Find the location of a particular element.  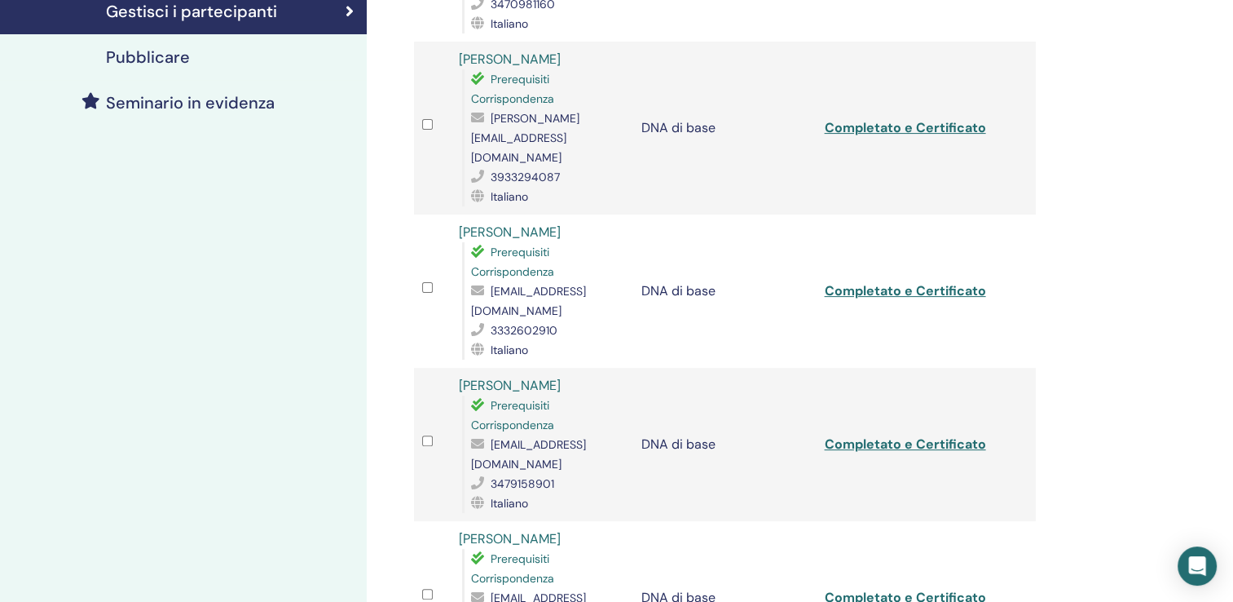

span: 3479158901 is located at coordinates (523, 483).